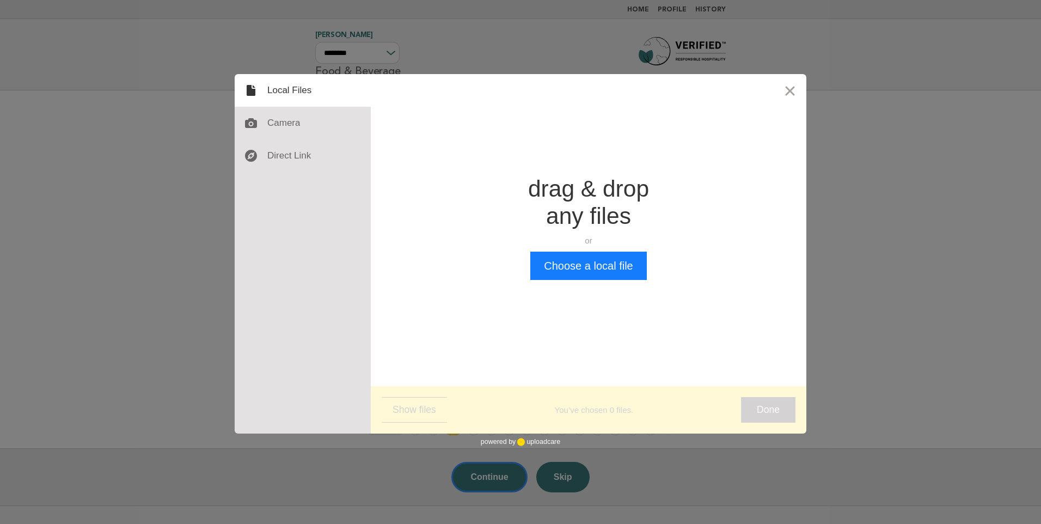 This screenshot has height=524, width=1041. What do you see at coordinates (588, 266) in the screenshot?
I see `button: Choose a local file` at bounding box center [588, 266].